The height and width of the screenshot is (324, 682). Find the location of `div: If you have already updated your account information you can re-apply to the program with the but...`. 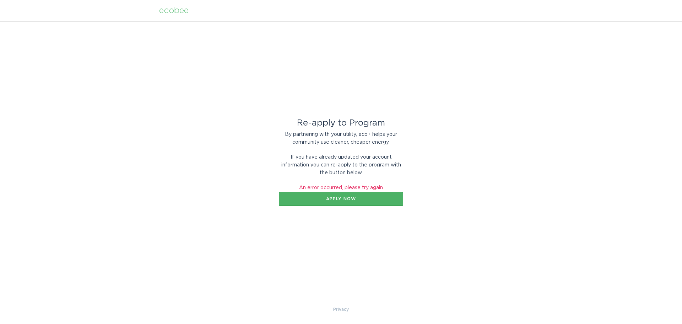

div: If you have already updated your account information you can re-apply to the program with the but... is located at coordinates (341, 165).